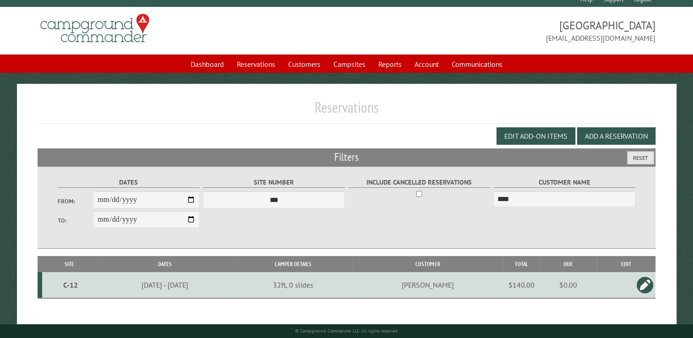 The height and width of the screenshot is (338, 693). What do you see at coordinates (427, 264) in the screenshot?
I see `th: Customer` at bounding box center [427, 264].